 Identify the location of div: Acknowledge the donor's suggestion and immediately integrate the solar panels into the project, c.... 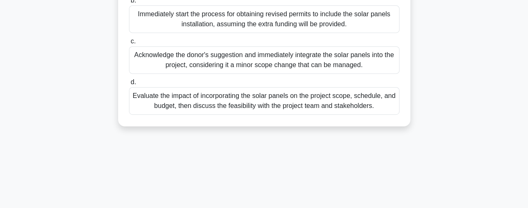
(264, 60).